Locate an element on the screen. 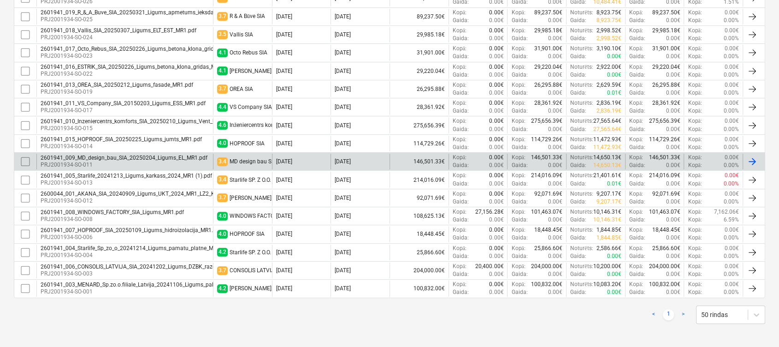 The image size is (779, 347). p: 89,237.50€ is located at coordinates (548, 12).